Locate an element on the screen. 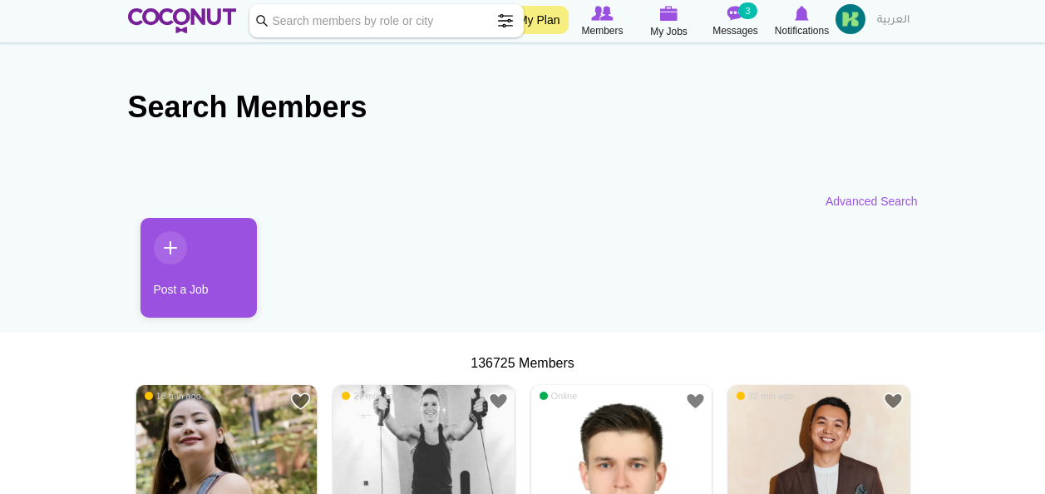 Image resolution: width=1045 pixels, height=494 pixels. a: My Plan is located at coordinates (539, 20).